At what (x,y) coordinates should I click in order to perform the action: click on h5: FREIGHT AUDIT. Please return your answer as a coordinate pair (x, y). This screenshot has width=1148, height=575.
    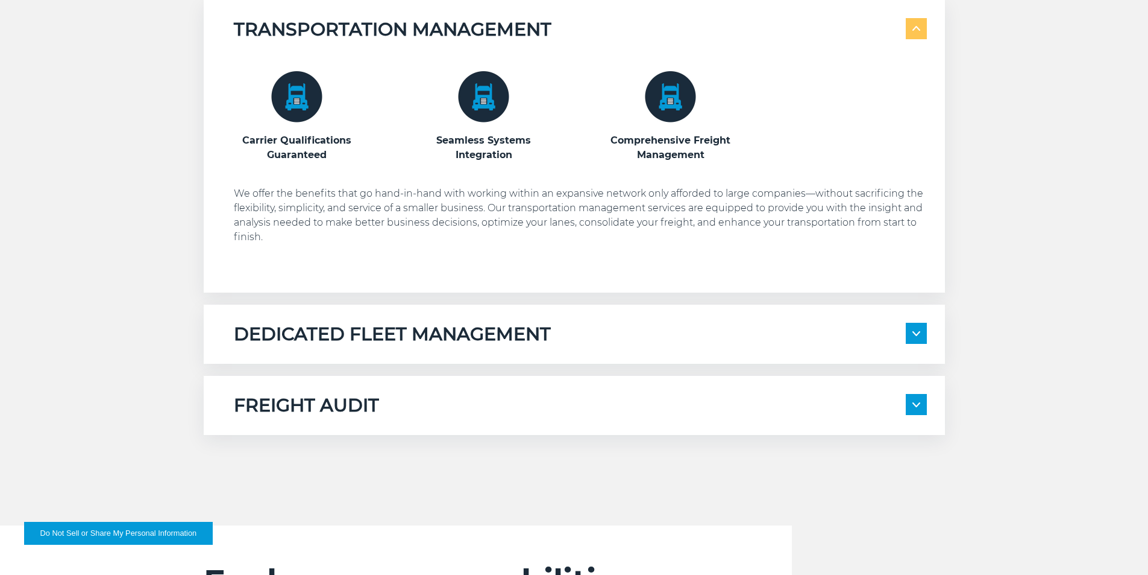
    Looking at the image, I should click on (306, 405).